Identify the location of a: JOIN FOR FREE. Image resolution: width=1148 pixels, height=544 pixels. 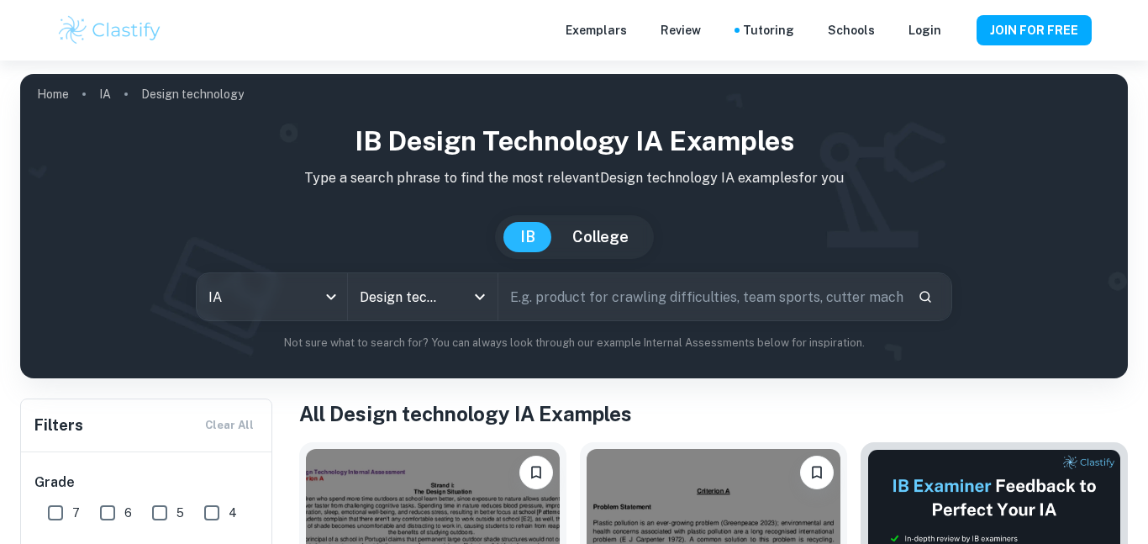
(1033, 30).